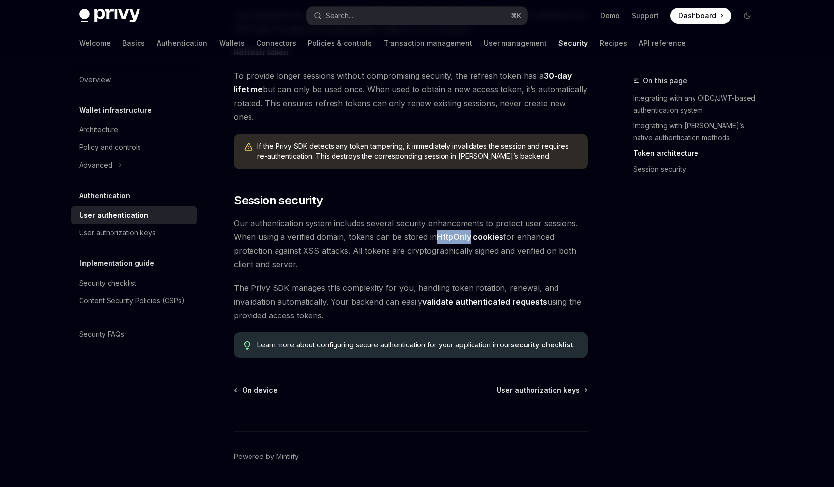 The height and width of the screenshot is (487, 834). I want to click on a: Dashboard, so click(701, 16).